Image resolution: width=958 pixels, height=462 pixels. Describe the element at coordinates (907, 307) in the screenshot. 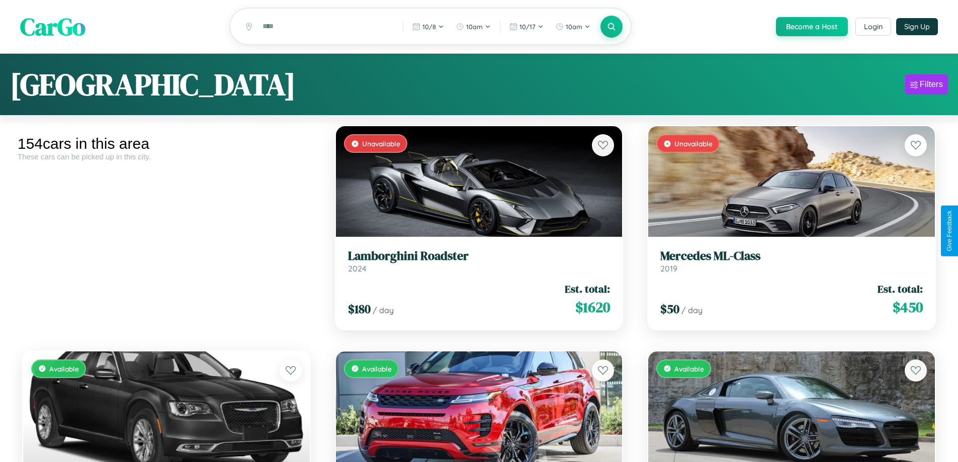

I see `span: $ 450` at that location.